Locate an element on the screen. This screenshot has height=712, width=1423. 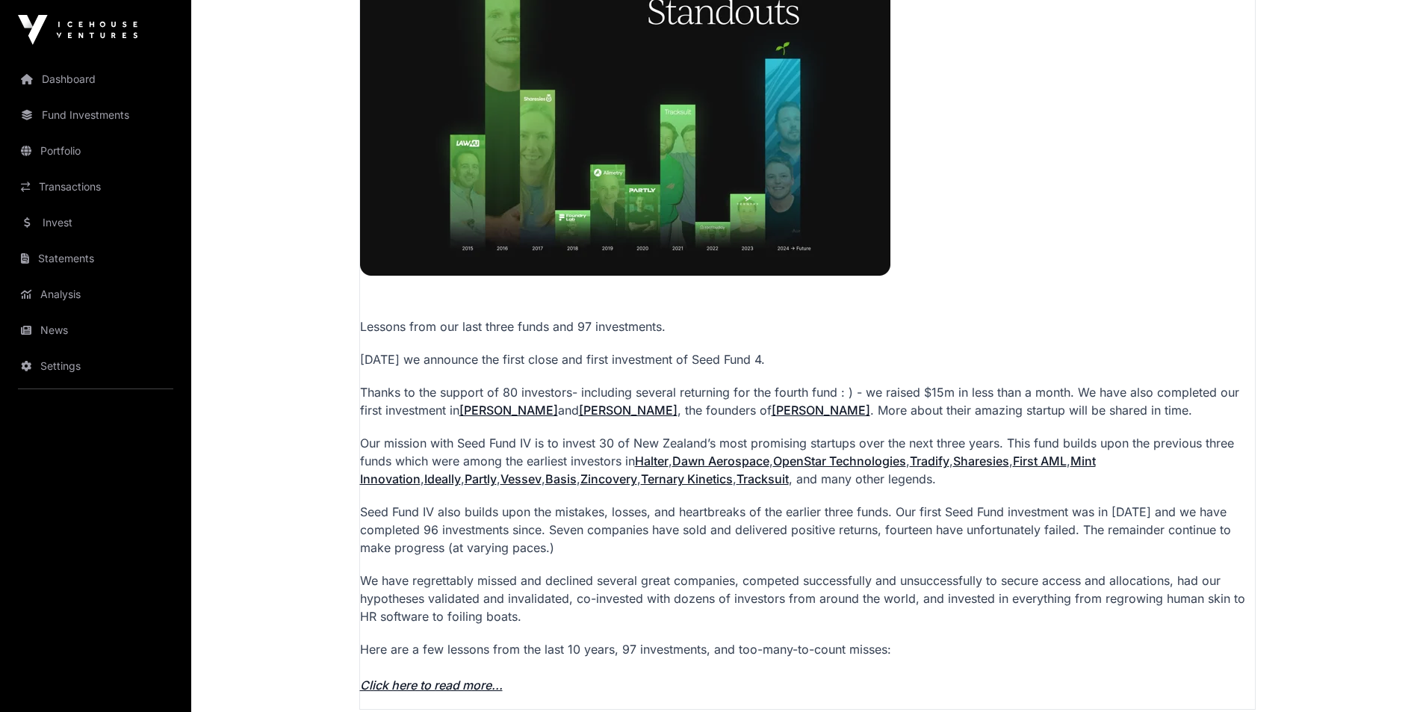
div: Chat Widget is located at coordinates (1386, 676).